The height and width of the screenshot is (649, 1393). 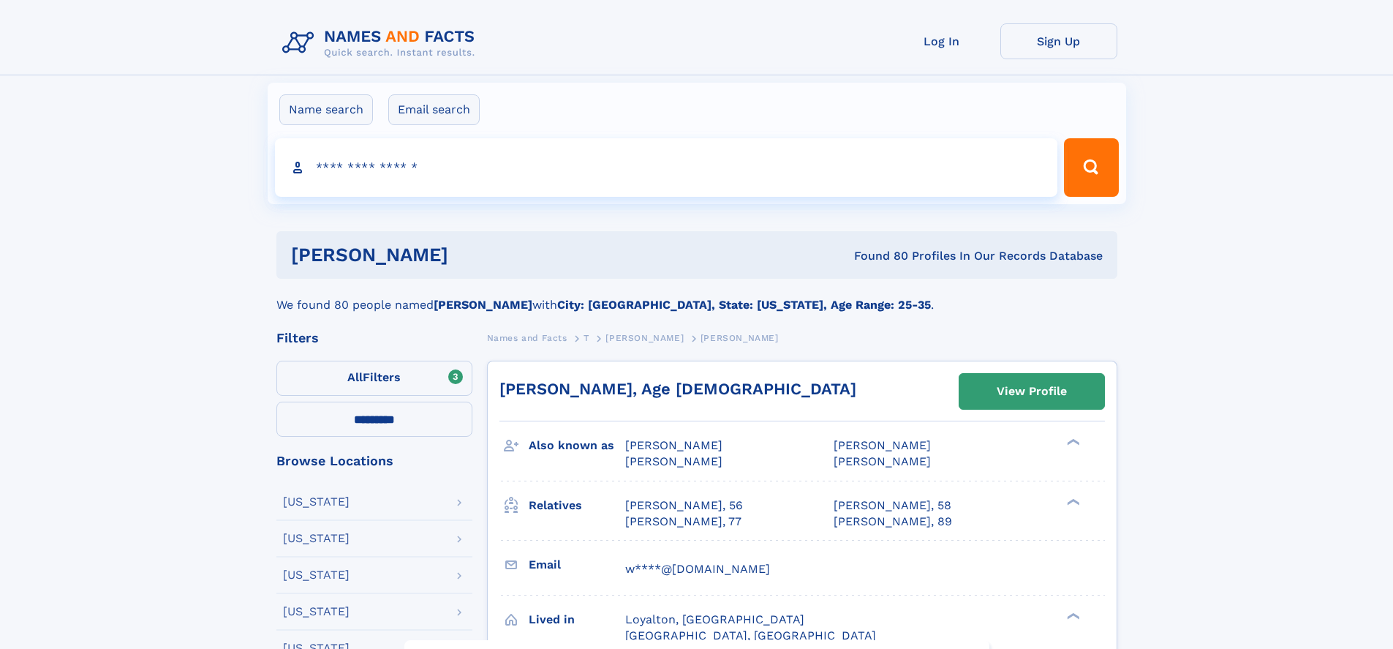 I want to click on a: Names and Facts, so click(x=527, y=337).